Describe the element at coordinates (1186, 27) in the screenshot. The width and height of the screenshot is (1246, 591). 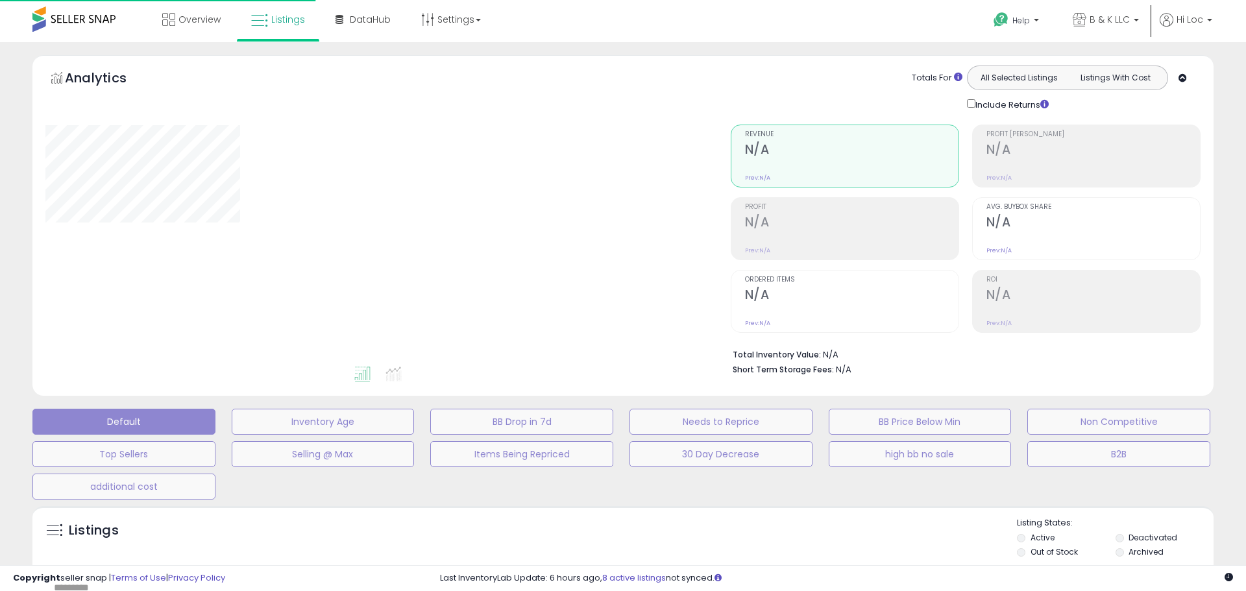
I see `a: Hi Loc` at that location.